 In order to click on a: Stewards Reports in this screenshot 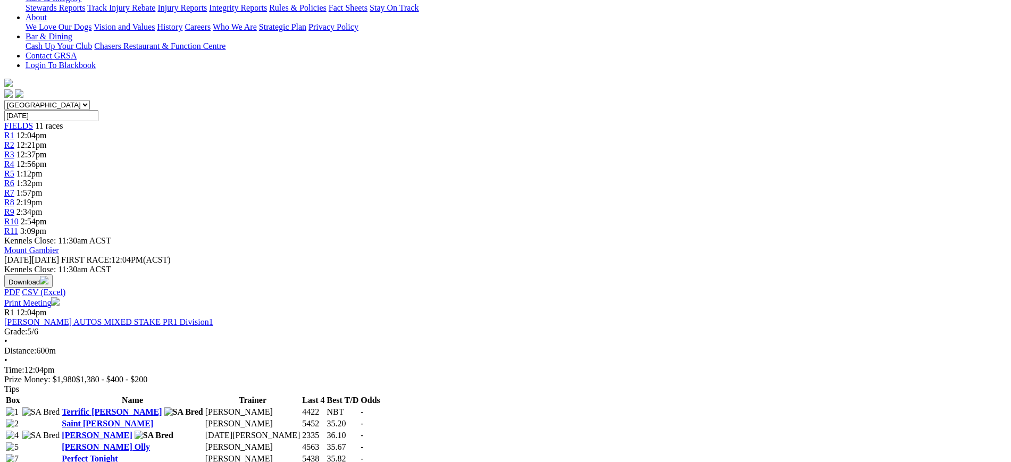, I will do `click(55, 7)`.